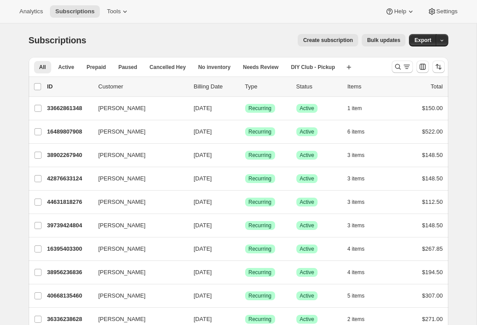 The image size is (477, 325). Describe the element at coordinates (42, 67) in the screenshot. I see `span: All` at that location.